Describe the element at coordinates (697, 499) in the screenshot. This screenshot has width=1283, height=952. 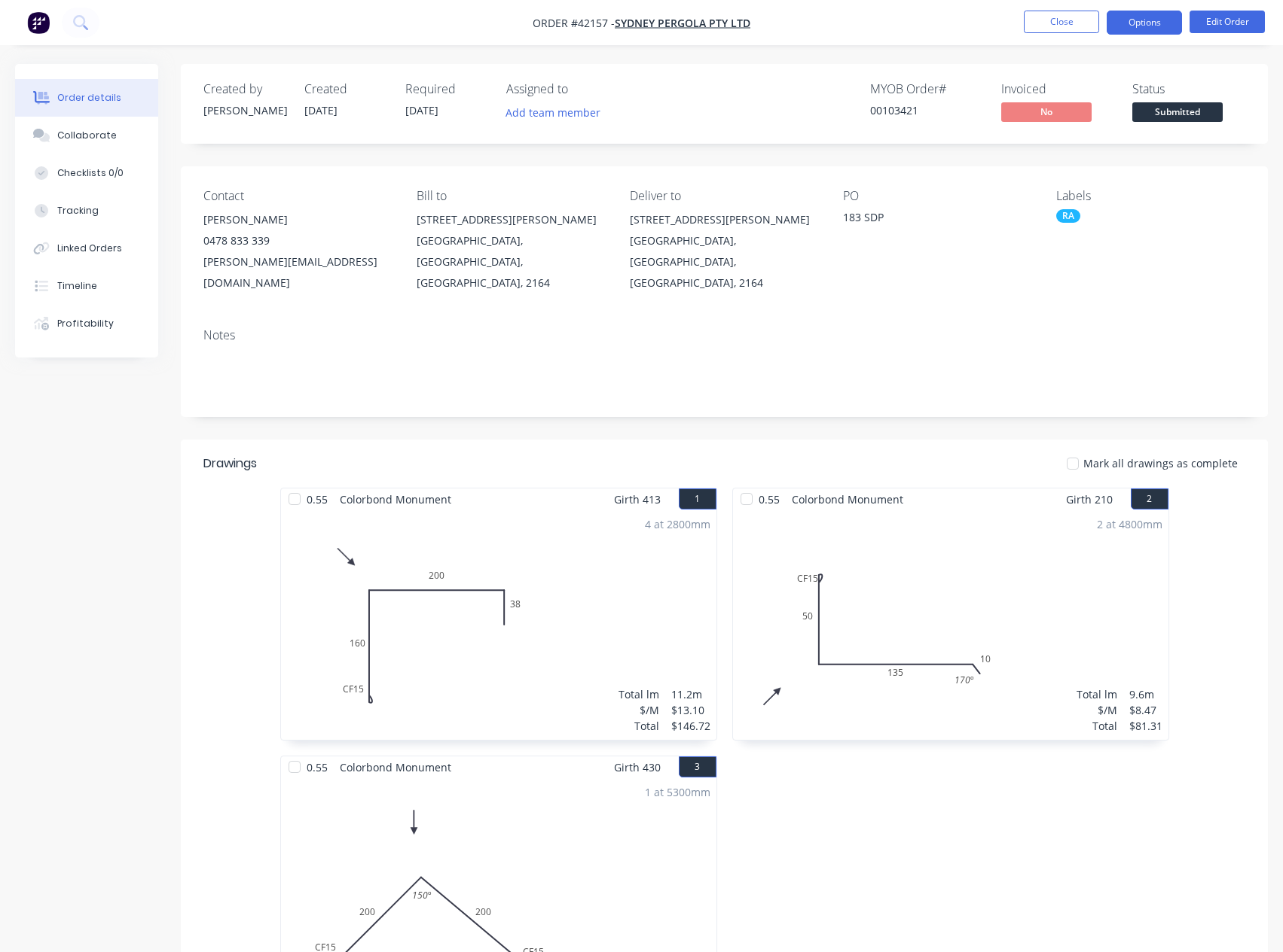
I see `button: 1` at that location.